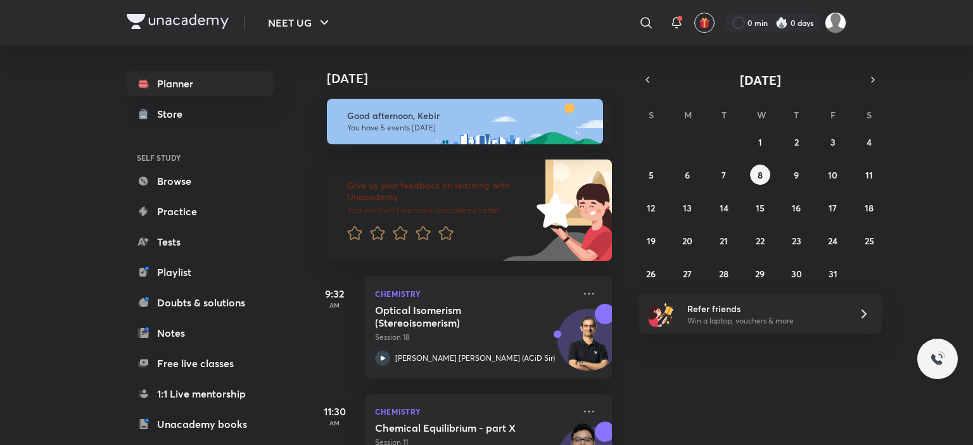 Image resolution: width=973 pixels, height=445 pixels. Describe the element at coordinates (687, 208) in the screenshot. I see `button: October 13, 2025` at that location.